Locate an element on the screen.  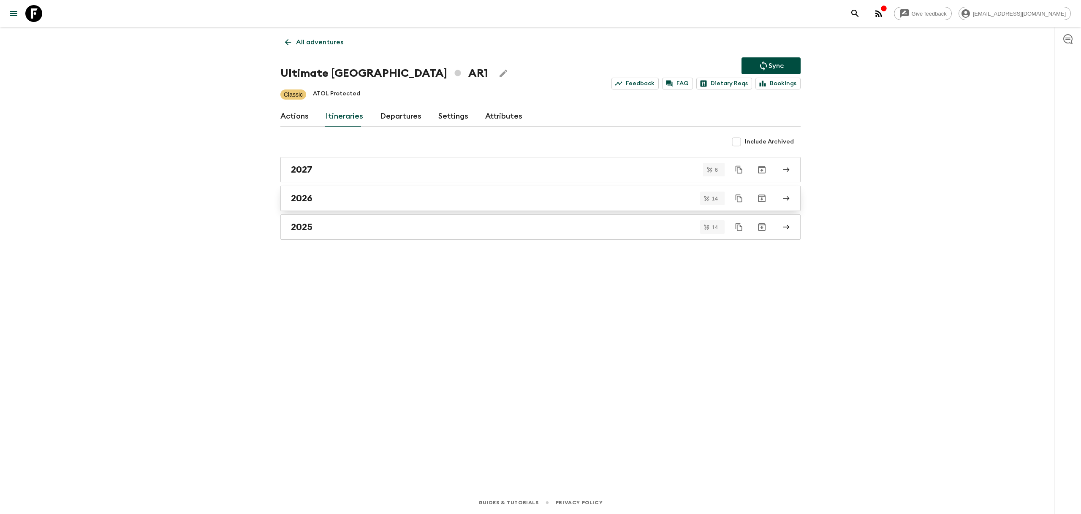
a: 2025 is located at coordinates (541, 227).